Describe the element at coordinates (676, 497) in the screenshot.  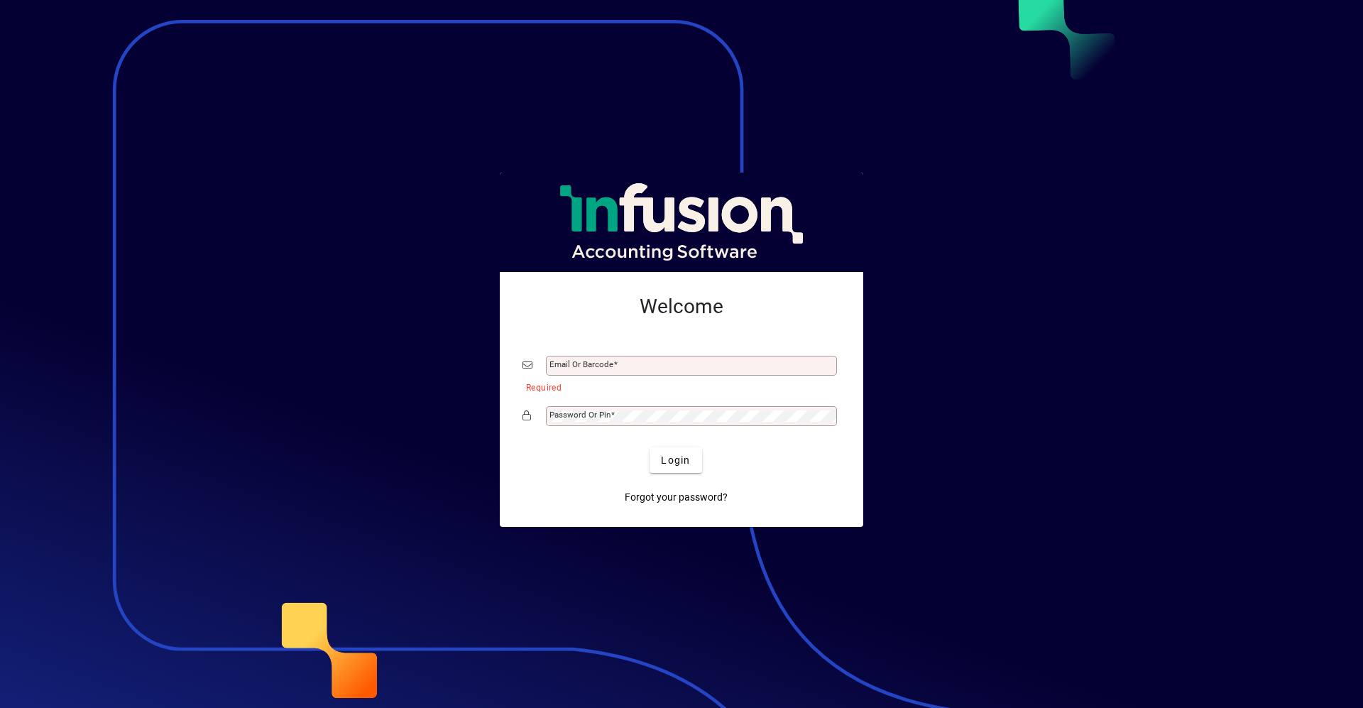
I see `a: Forgot your password?` at that location.